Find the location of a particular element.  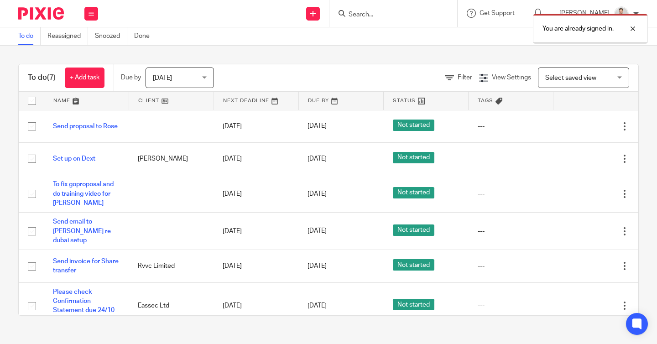

a: Set up on Dext is located at coordinates (74, 159).